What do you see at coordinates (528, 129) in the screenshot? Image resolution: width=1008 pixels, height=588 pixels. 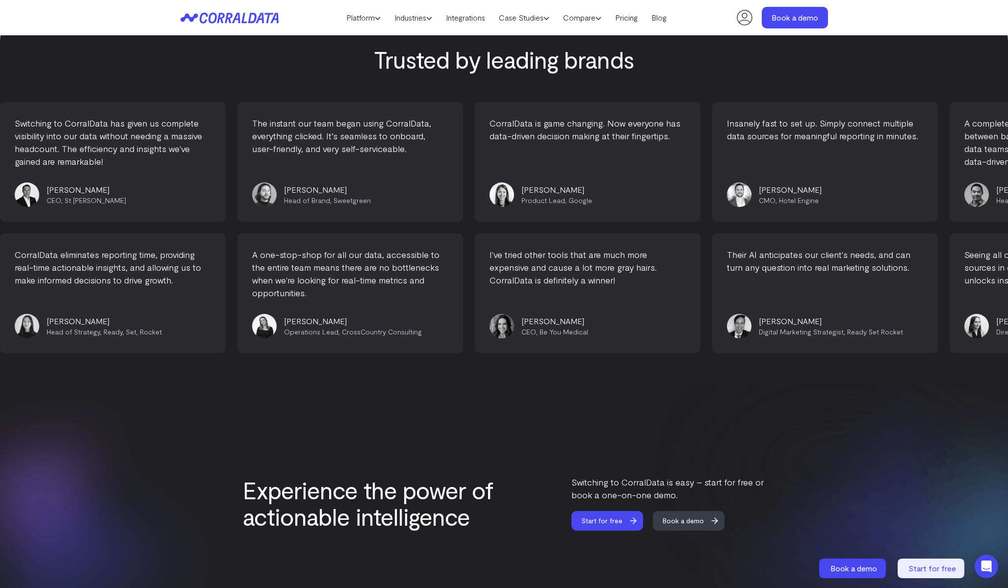 I see `p: CorralData is game changing. Now everyone has data-driven decision making at their fingertips.` at bounding box center [528, 129].